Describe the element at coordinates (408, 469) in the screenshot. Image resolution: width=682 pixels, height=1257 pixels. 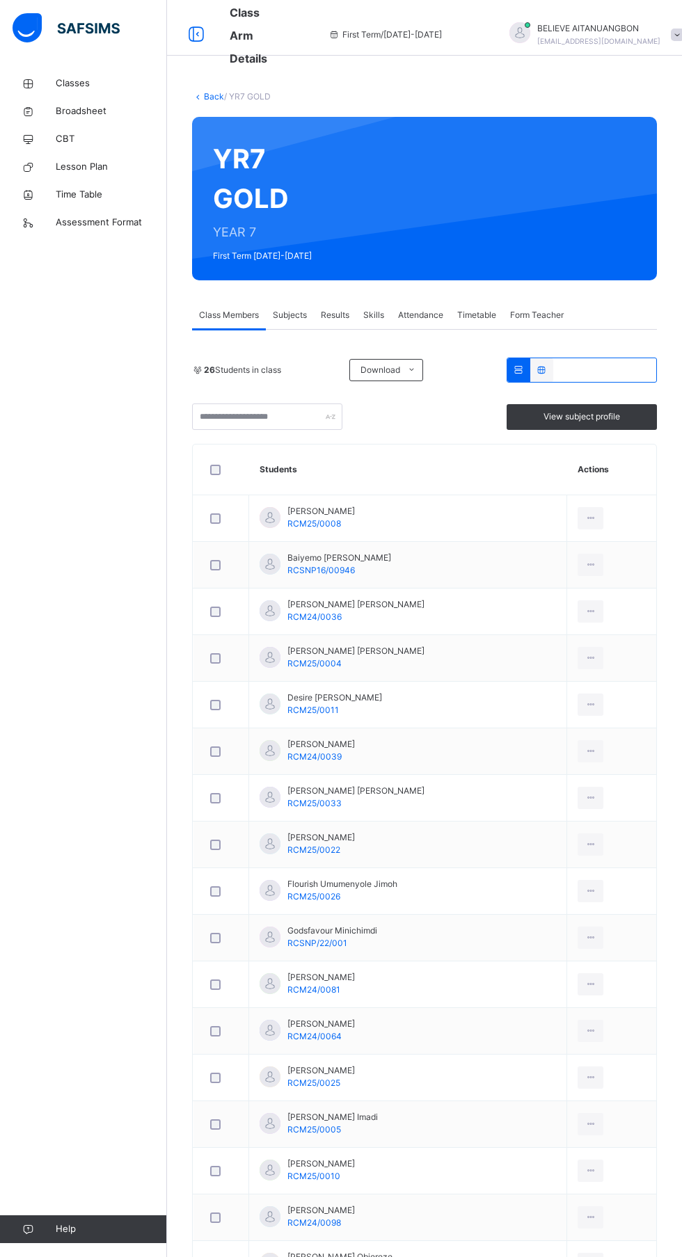
I see `th: Students` at that location.